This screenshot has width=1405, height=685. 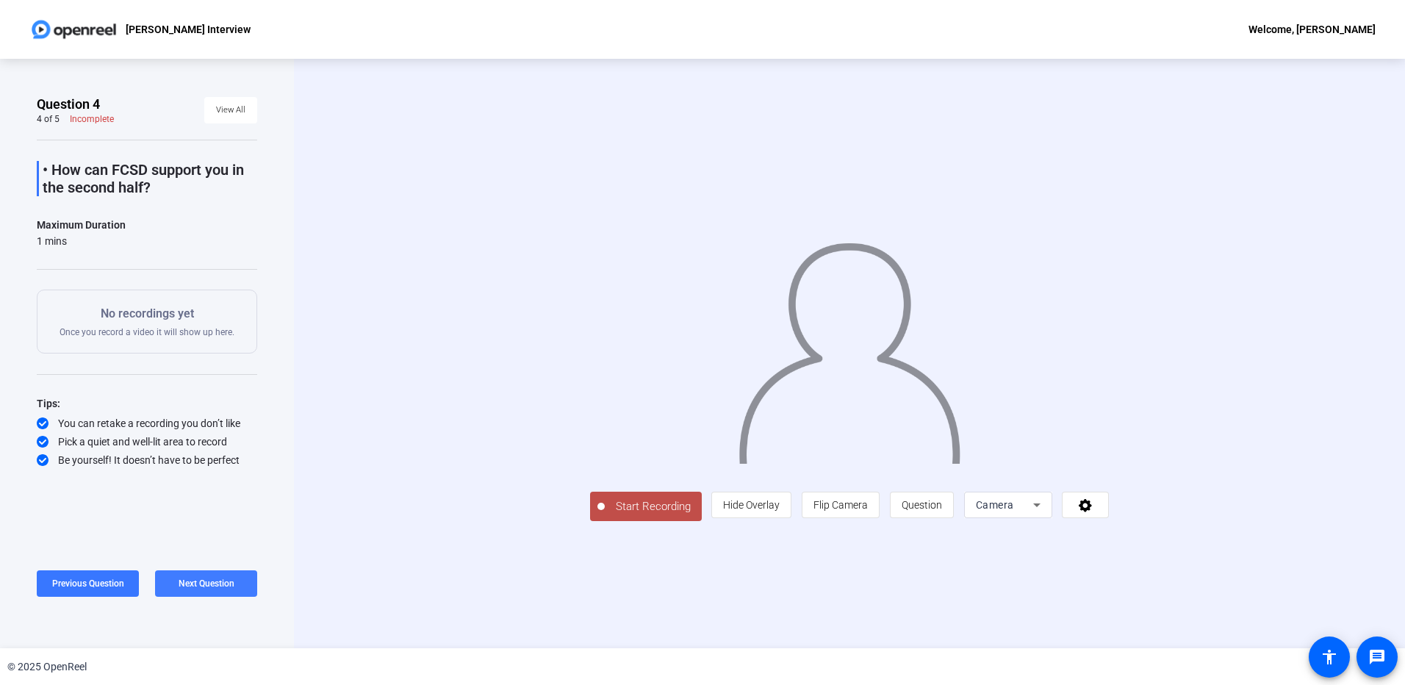 I want to click on p: • How can FCSD support you in the second half?, so click(x=150, y=179).